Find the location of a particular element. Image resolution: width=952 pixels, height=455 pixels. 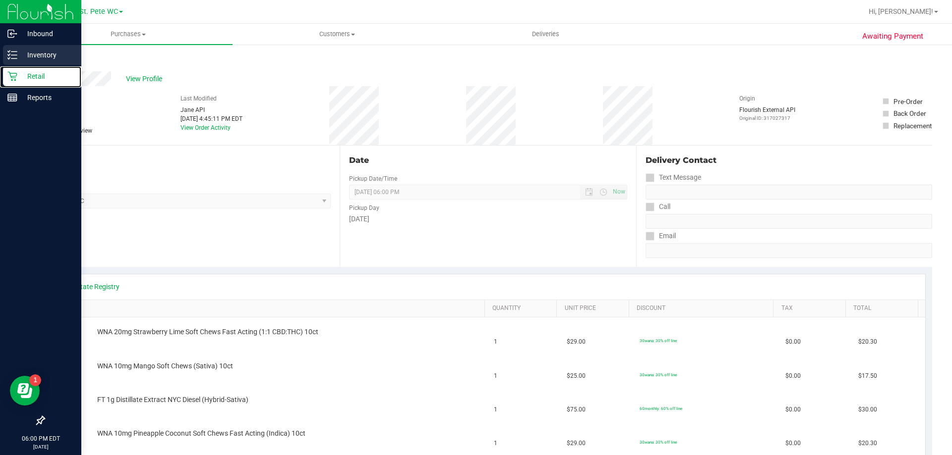

span: Customers is located at coordinates (337, 34).